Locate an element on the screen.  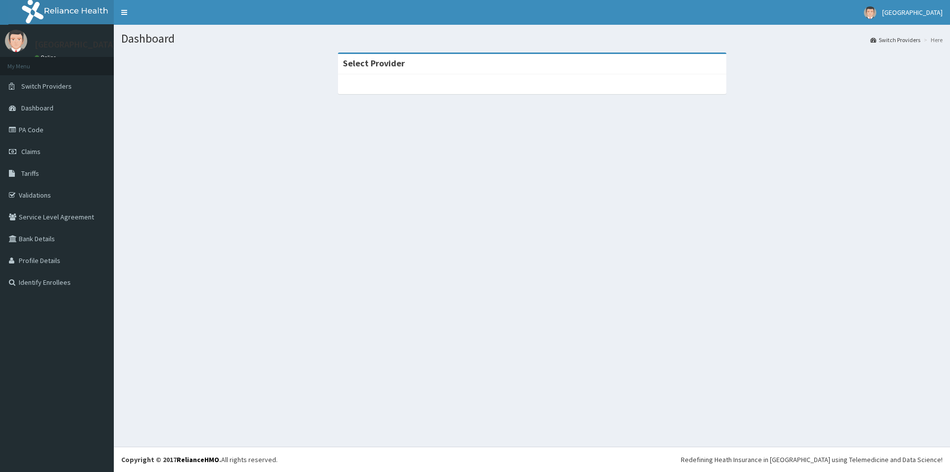
h1: Dashboard is located at coordinates (532, 39).